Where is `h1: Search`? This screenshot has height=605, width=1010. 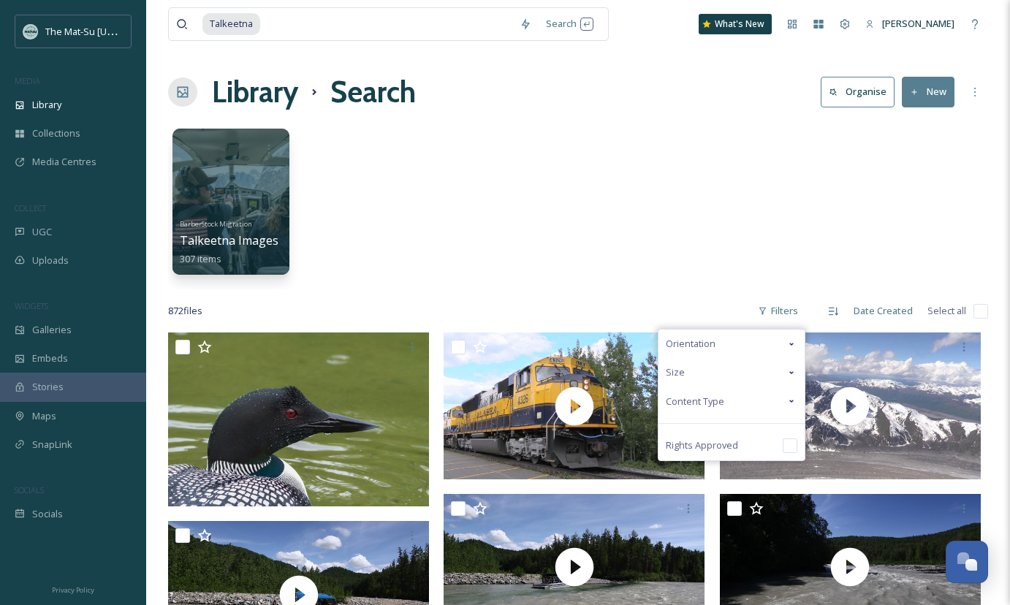
h1: Search is located at coordinates (373, 92).